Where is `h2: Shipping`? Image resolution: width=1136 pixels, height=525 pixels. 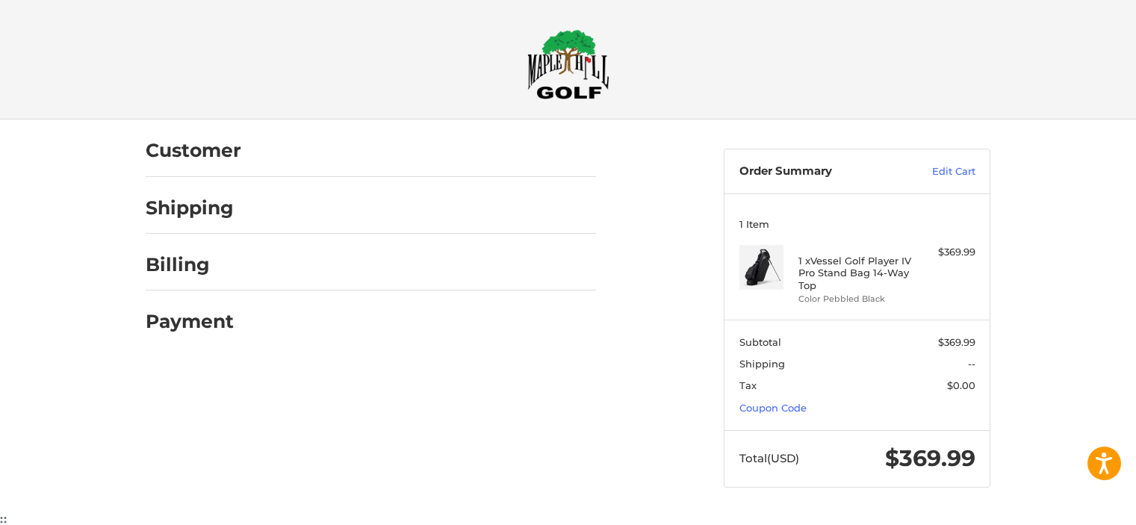
h2: Shipping is located at coordinates (190, 208).